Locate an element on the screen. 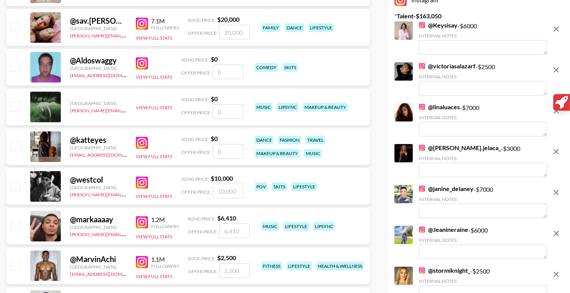 This screenshot has width=570, height=293. a: @janine_delaney is located at coordinates (446, 189).